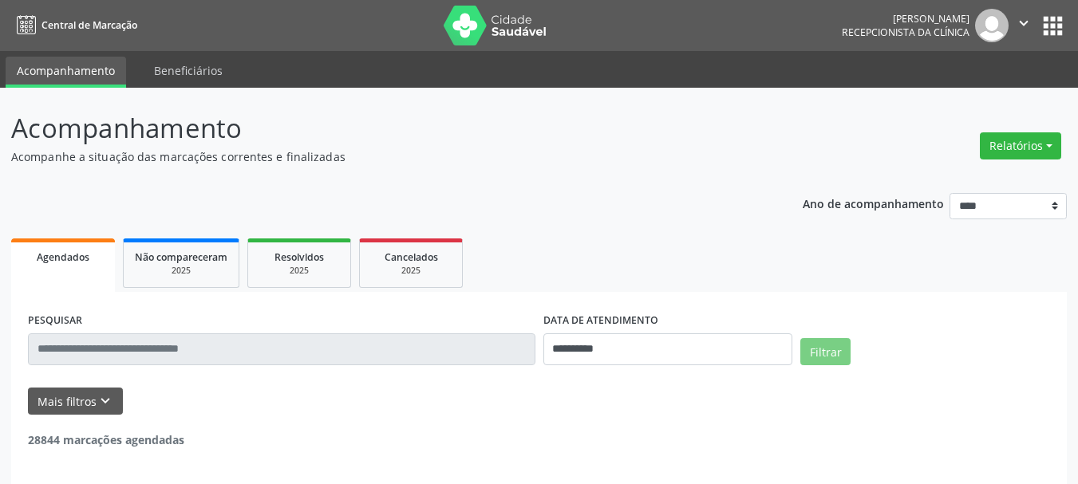  What do you see at coordinates (381, 156) in the screenshot?
I see `p: Acompanhe a situação das marcações correntes e finalizadas` at bounding box center [381, 156].